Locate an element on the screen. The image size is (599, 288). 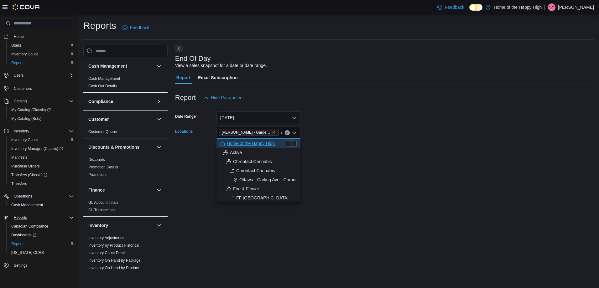
a: Transfers is located at coordinates (19, 184).